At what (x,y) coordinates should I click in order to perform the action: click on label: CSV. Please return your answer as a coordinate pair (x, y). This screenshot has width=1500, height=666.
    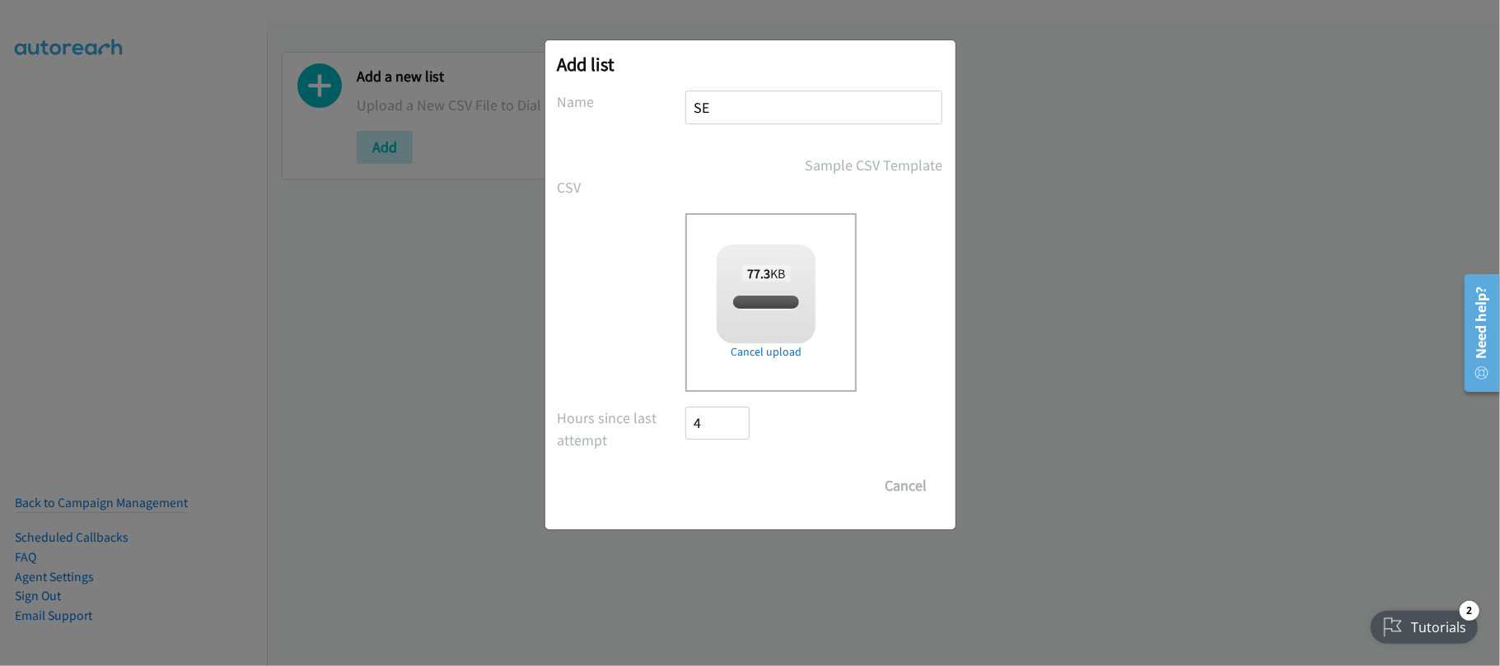
    Looking at the image, I should click on (622, 187).